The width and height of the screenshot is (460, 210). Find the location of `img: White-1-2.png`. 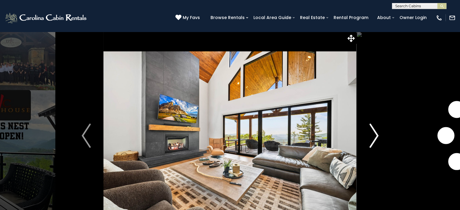

img: White-1-2.png is located at coordinates (46, 18).